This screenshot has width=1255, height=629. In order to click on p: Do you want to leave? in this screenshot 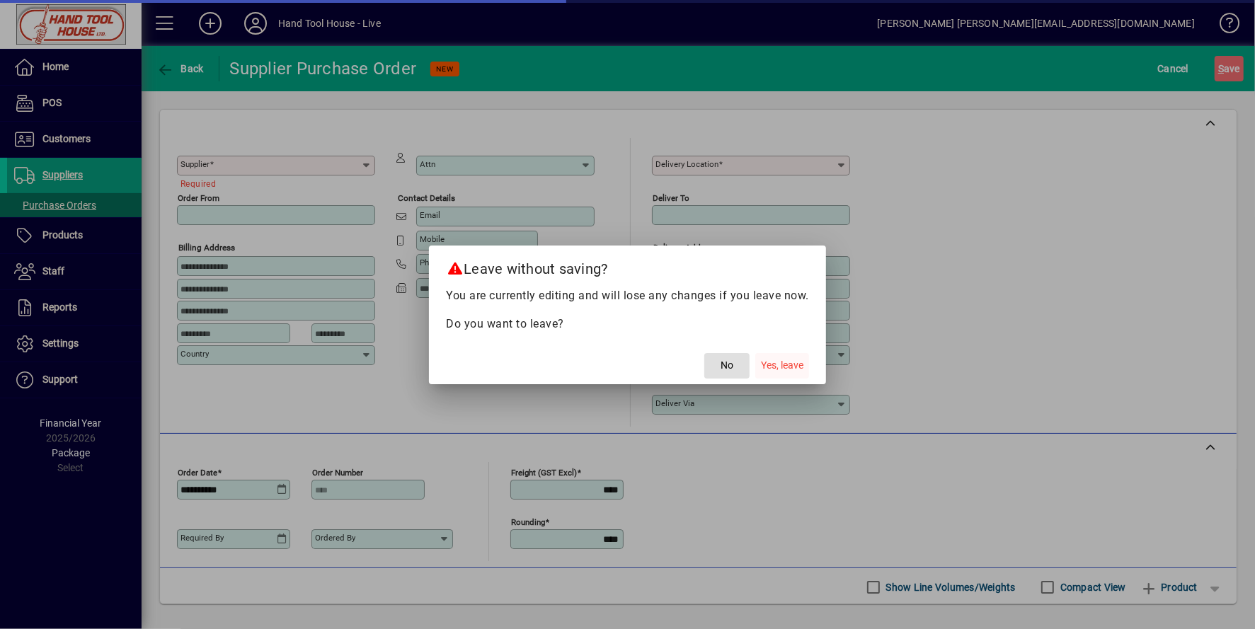, I will do `click(627, 324)`.